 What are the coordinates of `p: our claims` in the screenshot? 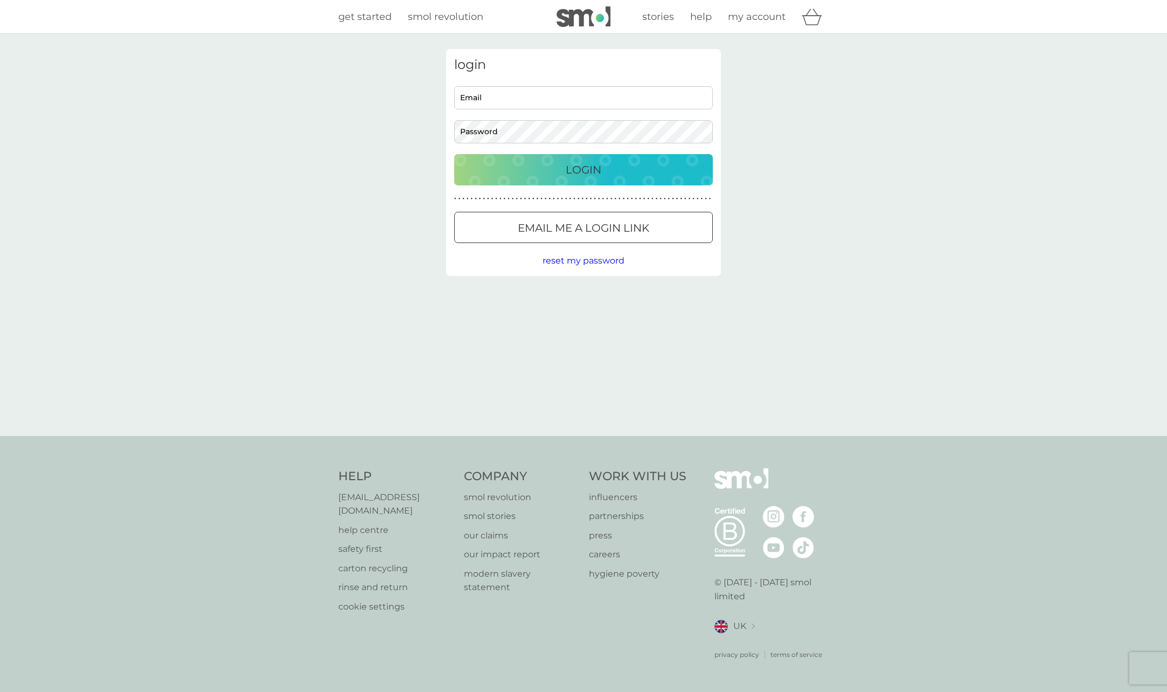 It's located at (521, 536).